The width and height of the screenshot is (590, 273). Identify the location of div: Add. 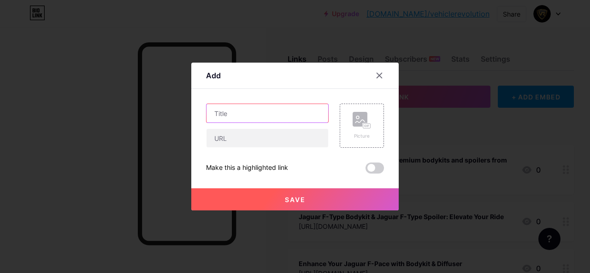
(213, 76).